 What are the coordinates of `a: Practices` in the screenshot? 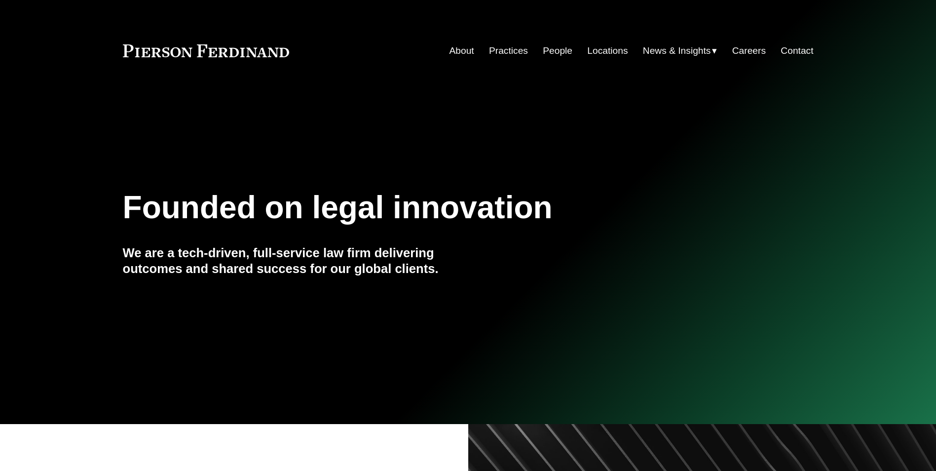 It's located at (508, 51).